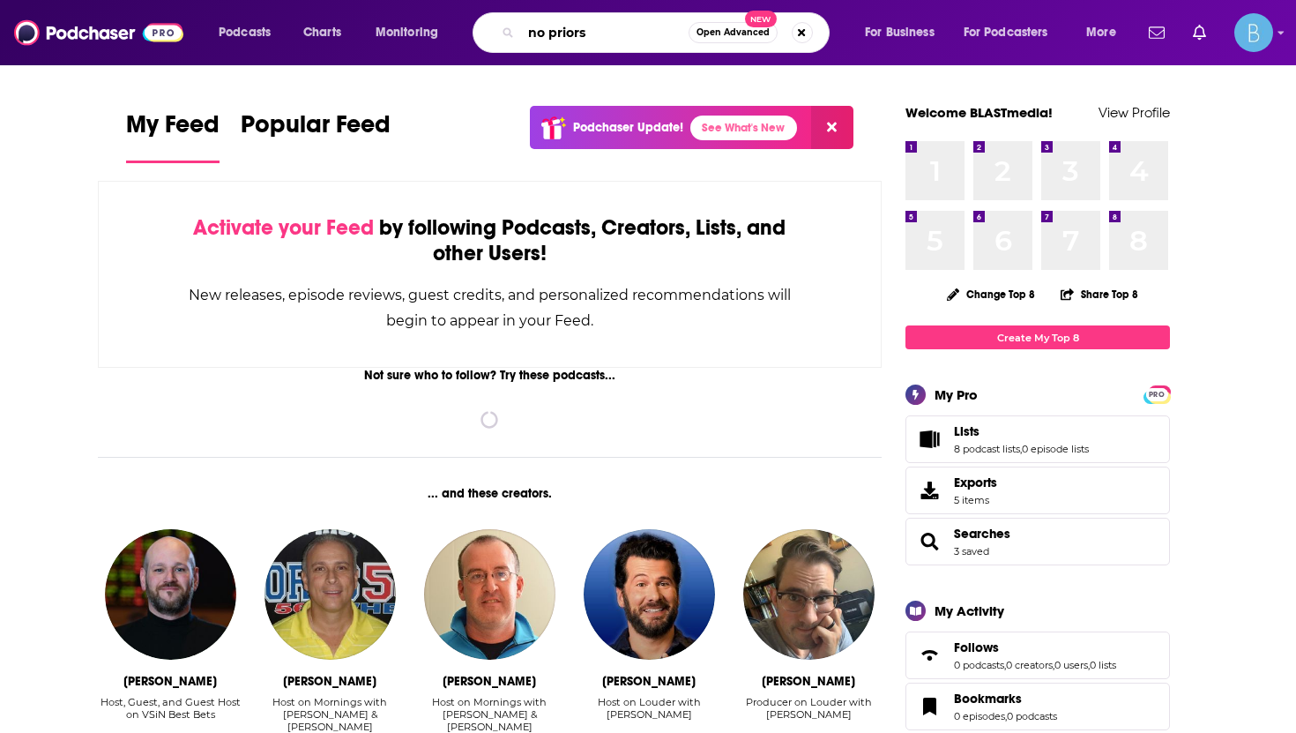 The height and width of the screenshot is (733, 1296). Describe the element at coordinates (1099, 294) in the screenshot. I see `button: Share Top 8` at that location.